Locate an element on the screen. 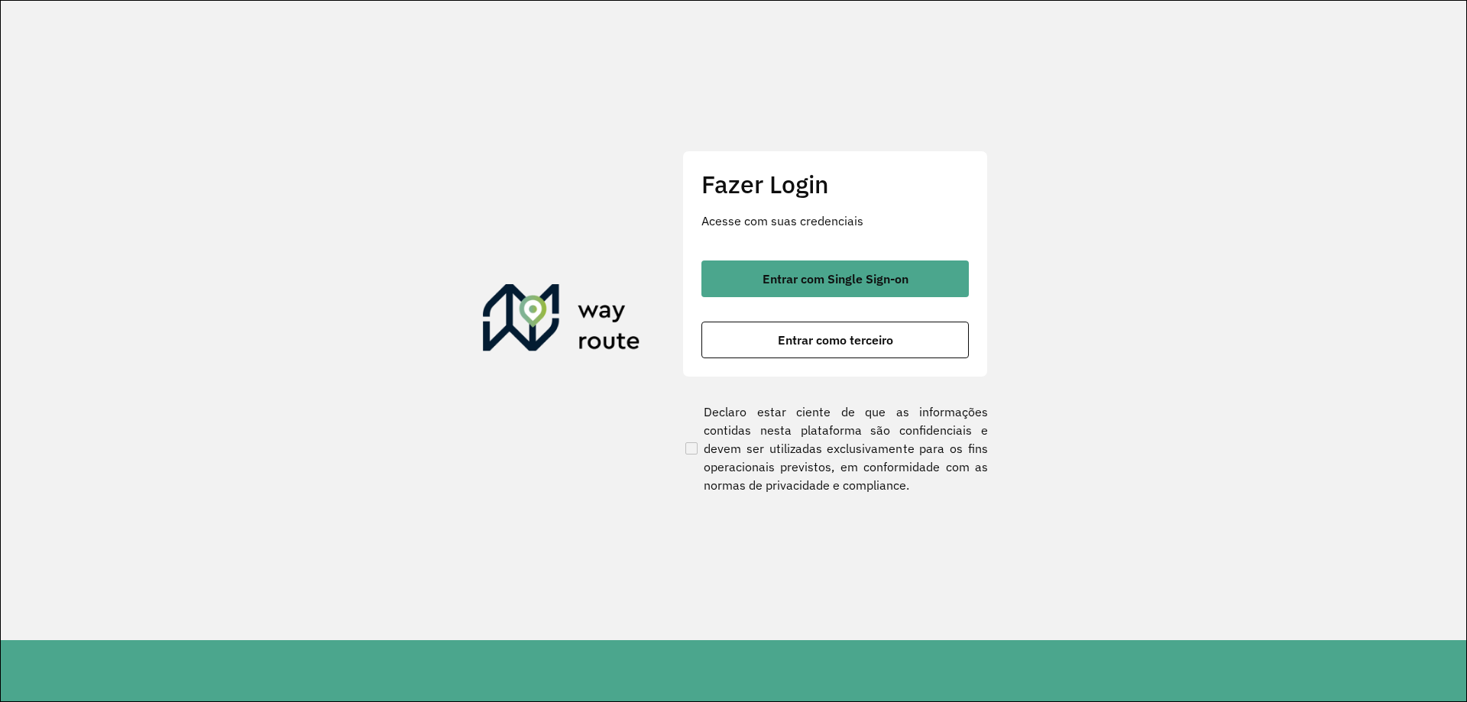 Image resolution: width=1467 pixels, height=702 pixels. img: Roteirizador AmbevTech is located at coordinates (561, 321).